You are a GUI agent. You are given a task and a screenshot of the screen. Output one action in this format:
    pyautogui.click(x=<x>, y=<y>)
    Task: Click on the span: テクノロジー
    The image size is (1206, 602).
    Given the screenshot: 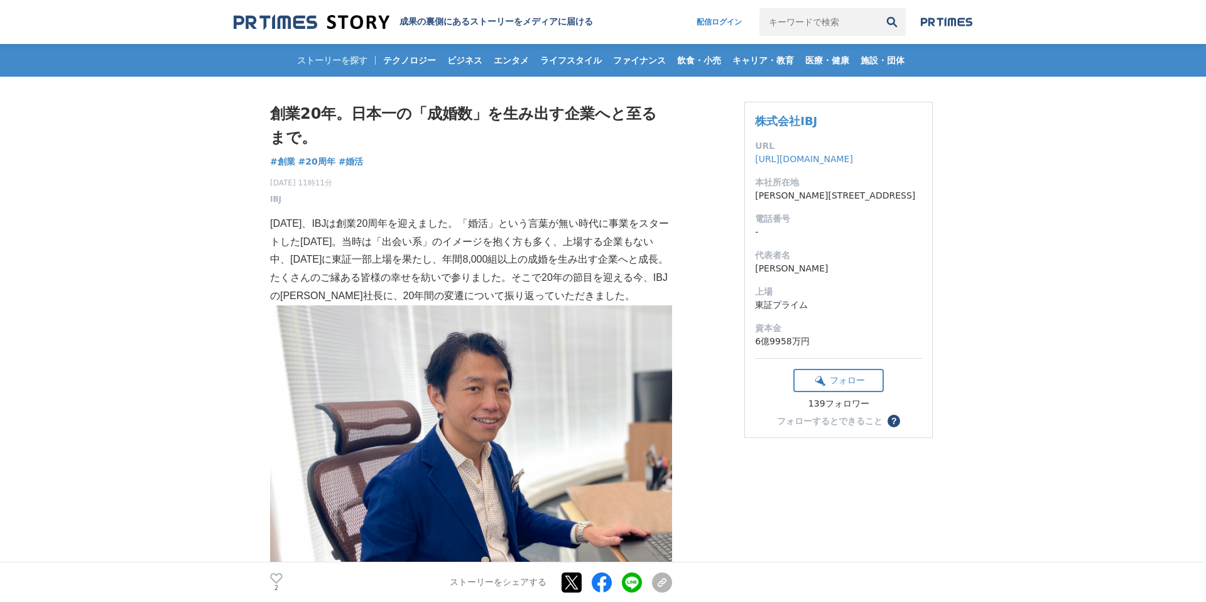 What is the action you would take?
    pyautogui.click(x=409, y=60)
    